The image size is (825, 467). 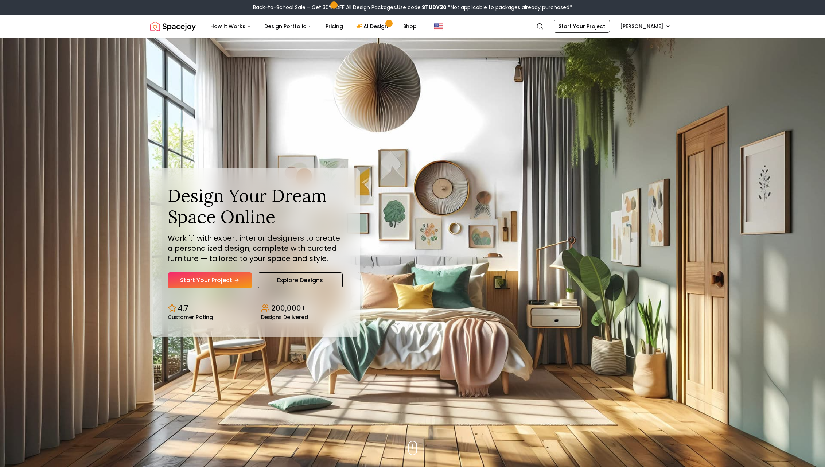 What do you see at coordinates (413, 26) in the screenshot?
I see `nav: Global` at bounding box center [413, 26].